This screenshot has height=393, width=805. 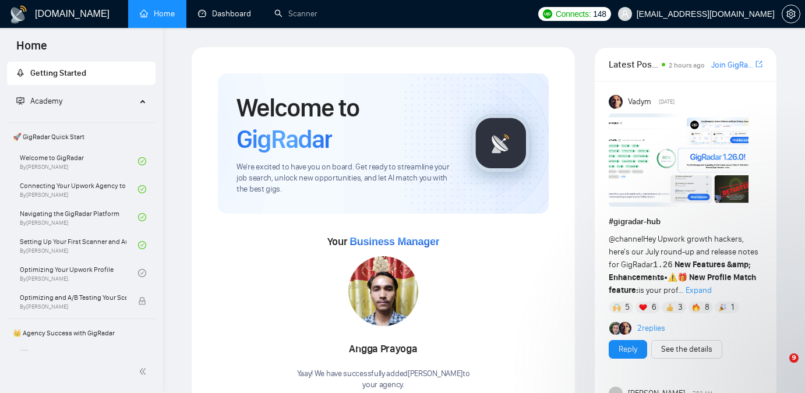 I want to click on a: export, so click(x=759, y=64).